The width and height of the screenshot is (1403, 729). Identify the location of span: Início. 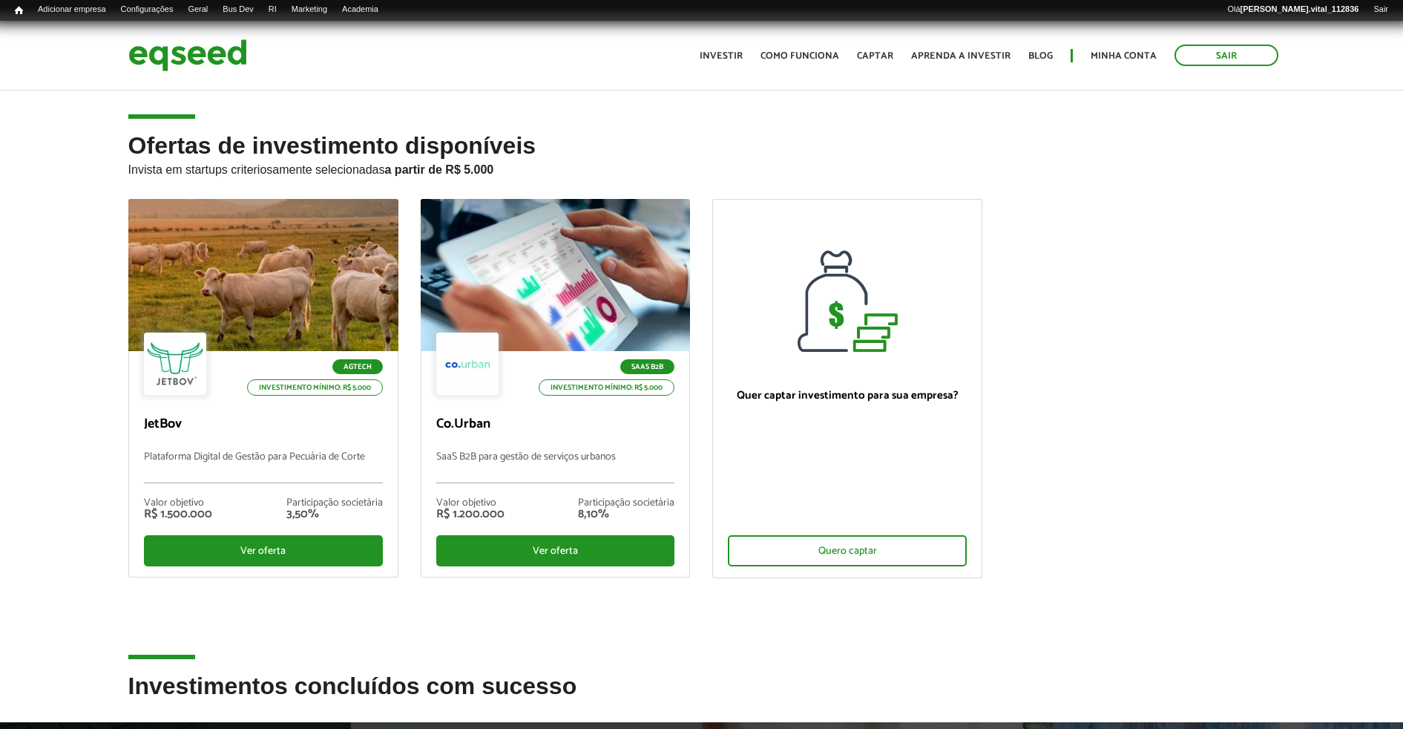
(19, 10).